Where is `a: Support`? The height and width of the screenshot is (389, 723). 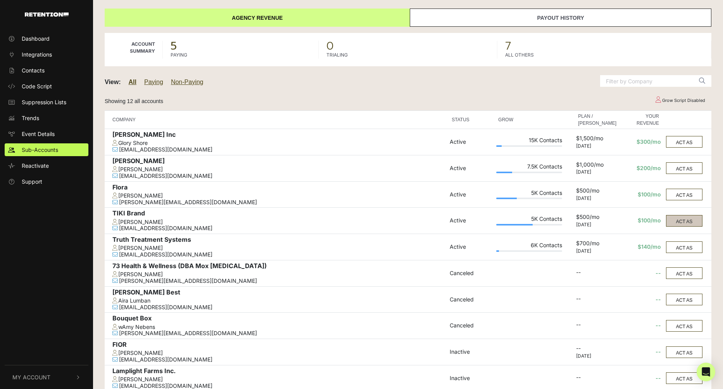 a: Support is located at coordinates (47, 181).